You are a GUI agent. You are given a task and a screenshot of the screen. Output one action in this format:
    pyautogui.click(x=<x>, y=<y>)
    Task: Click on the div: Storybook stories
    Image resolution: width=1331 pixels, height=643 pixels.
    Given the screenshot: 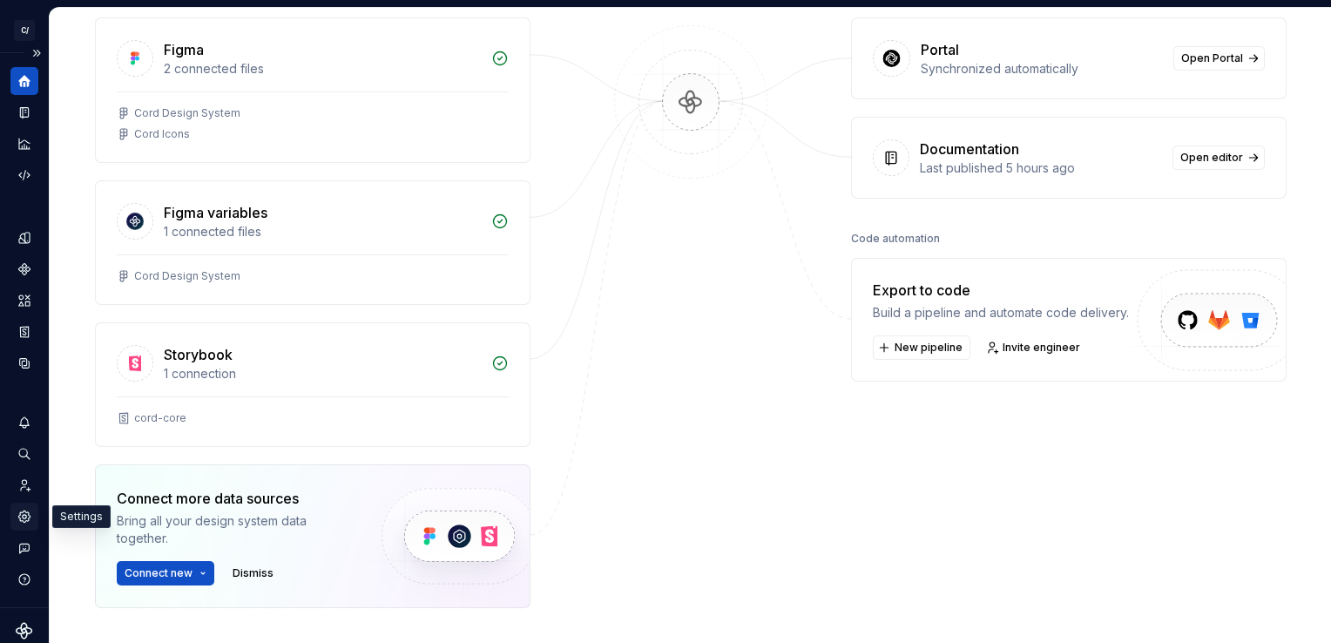 What is the action you would take?
    pyautogui.click(x=24, y=332)
    